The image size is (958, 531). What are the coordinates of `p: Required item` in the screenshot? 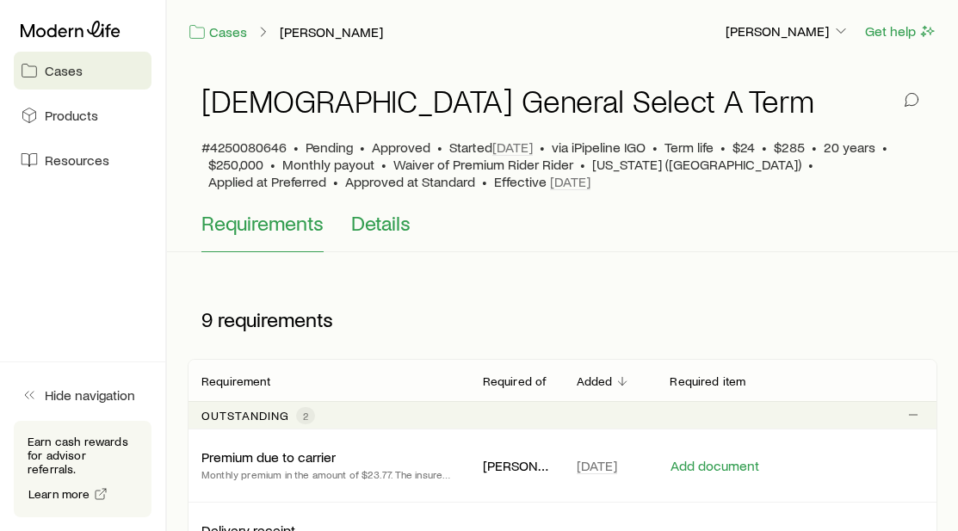 It's located at (707, 381).